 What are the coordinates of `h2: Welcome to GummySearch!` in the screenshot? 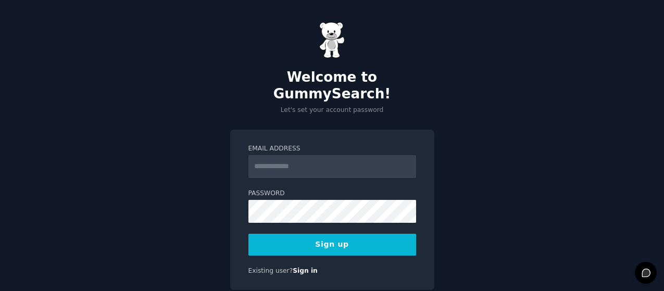 It's located at (332, 85).